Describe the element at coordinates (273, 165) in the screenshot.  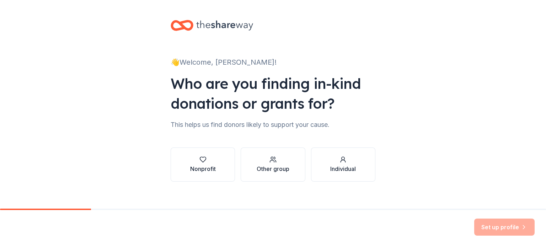
I see `button: Other group` at that location.